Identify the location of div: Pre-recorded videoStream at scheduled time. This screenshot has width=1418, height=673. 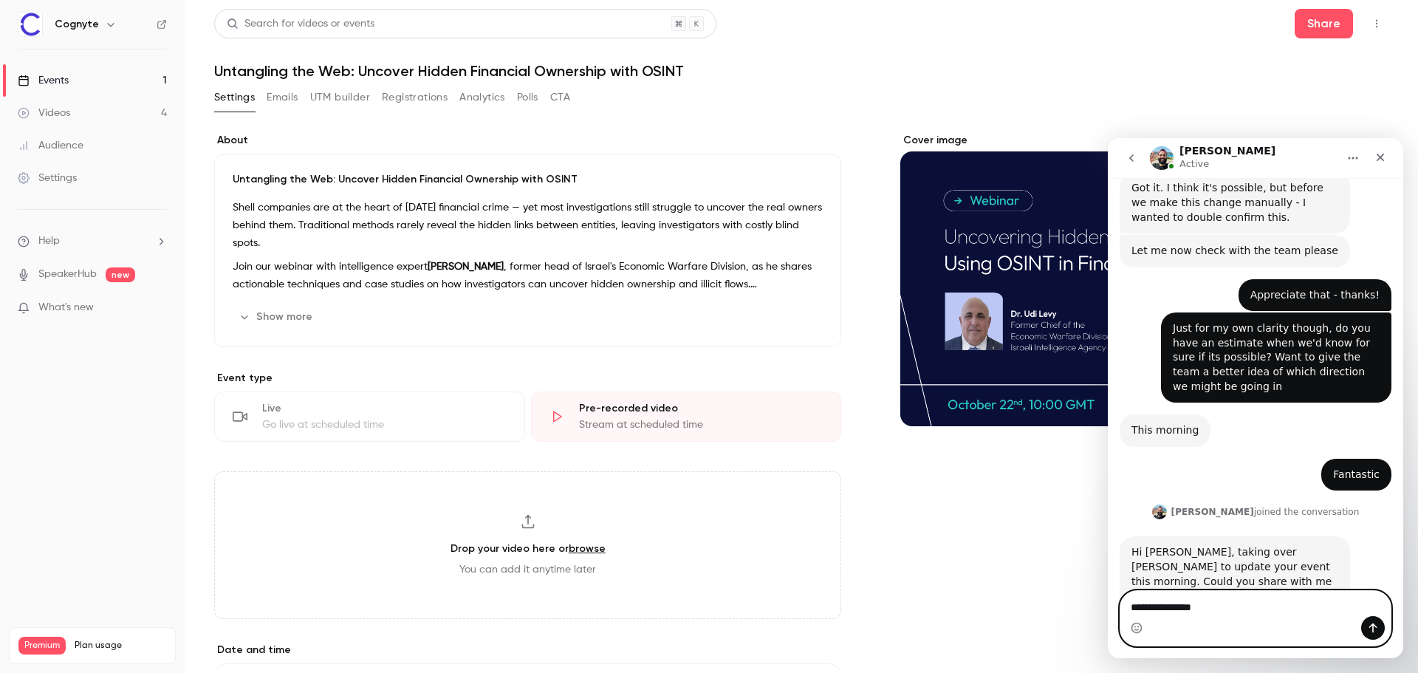
(686, 417).